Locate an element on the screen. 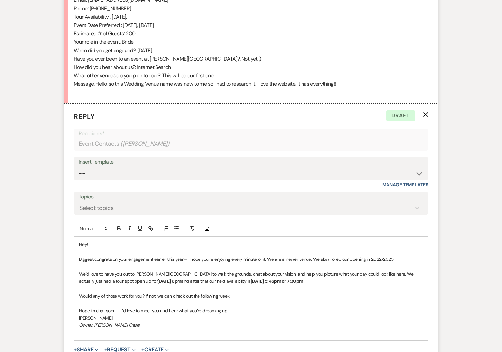  div: Event Contacts is located at coordinates (251, 144).